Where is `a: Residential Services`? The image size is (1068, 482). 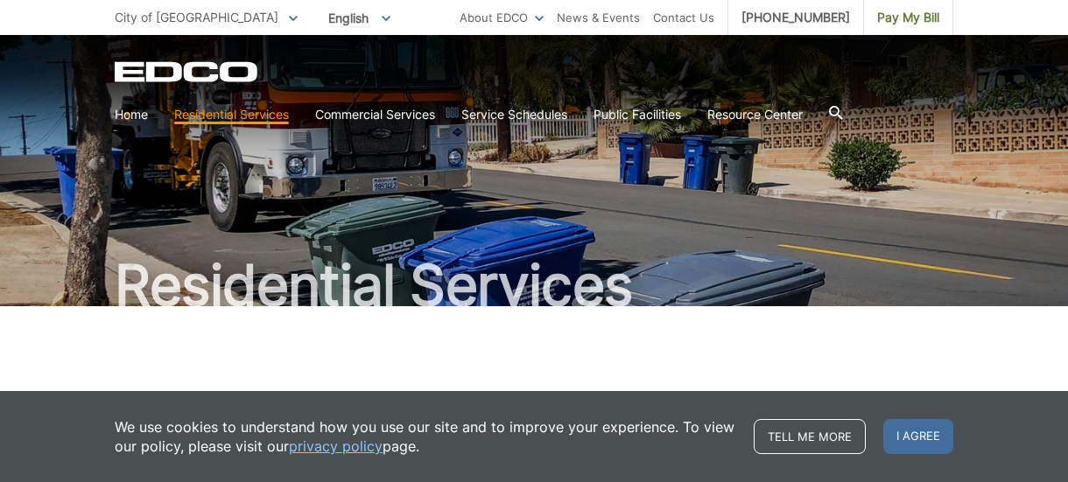 a: Residential Services is located at coordinates (231, 115).